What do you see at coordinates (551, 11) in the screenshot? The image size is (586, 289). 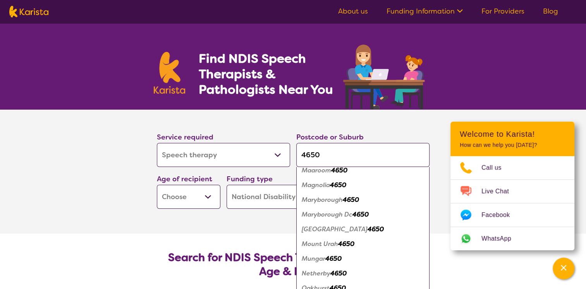 I see `a: Blog` at bounding box center [551, 11].